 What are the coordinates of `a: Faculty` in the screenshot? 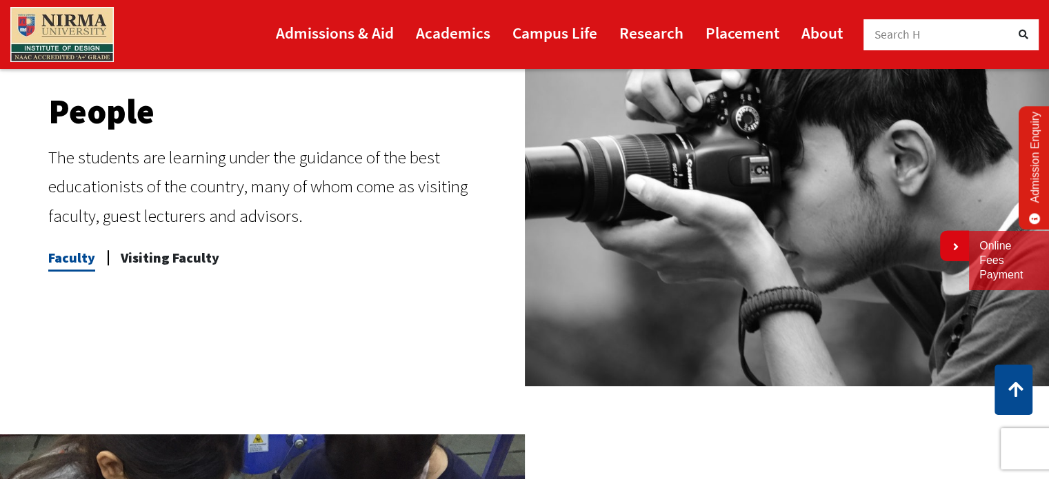 It's located at (72, 258).